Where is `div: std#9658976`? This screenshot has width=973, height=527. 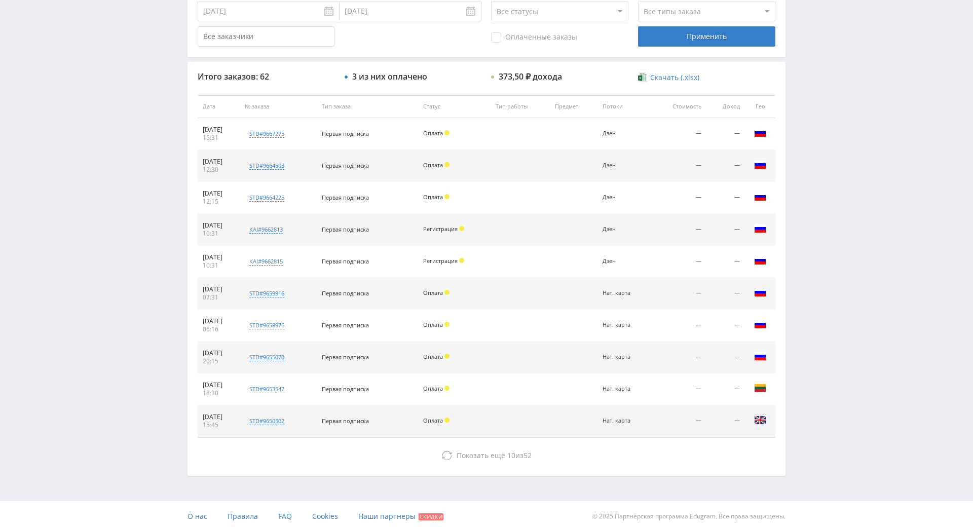
div: std#9658976 is located at coordinates (267, 325).